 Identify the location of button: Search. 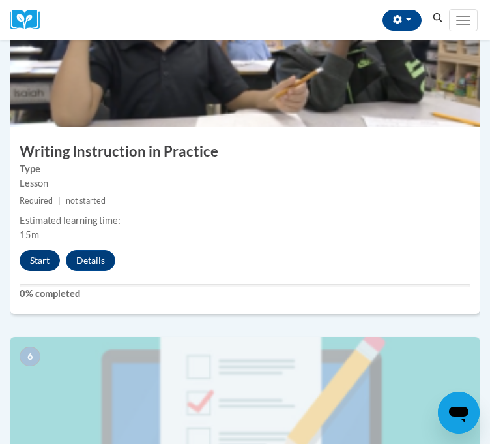
(438, 18).